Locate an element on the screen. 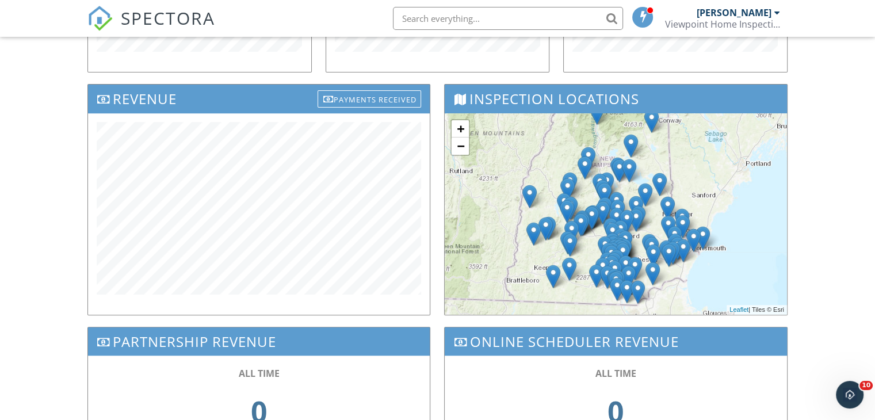 The width and height of the screenshot is (875, 420). h3: Inspection Locations is located at coordinates (616, 98).